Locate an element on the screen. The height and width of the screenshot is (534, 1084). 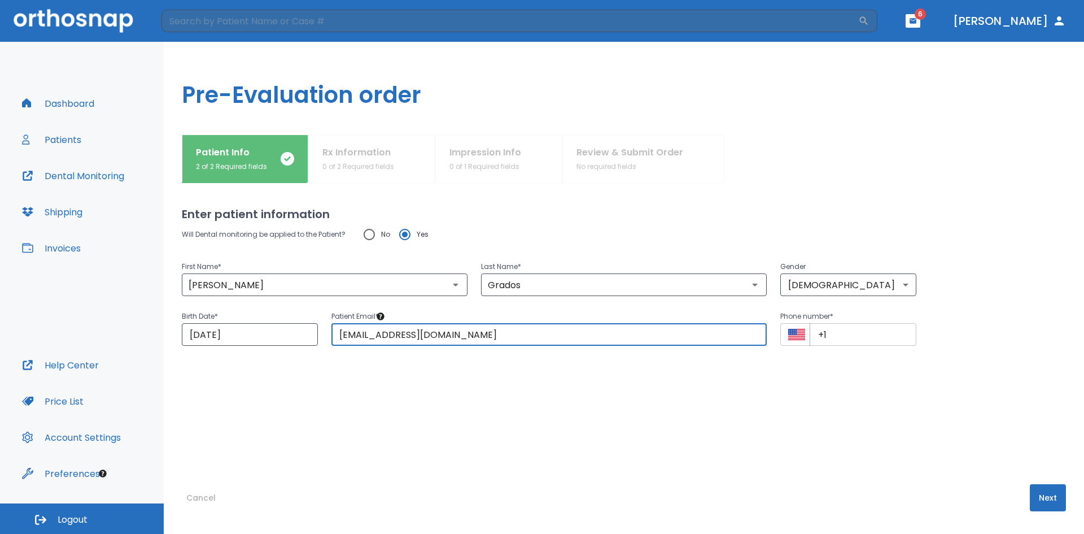
p: Patient Info is located at coordinates (232, 152).